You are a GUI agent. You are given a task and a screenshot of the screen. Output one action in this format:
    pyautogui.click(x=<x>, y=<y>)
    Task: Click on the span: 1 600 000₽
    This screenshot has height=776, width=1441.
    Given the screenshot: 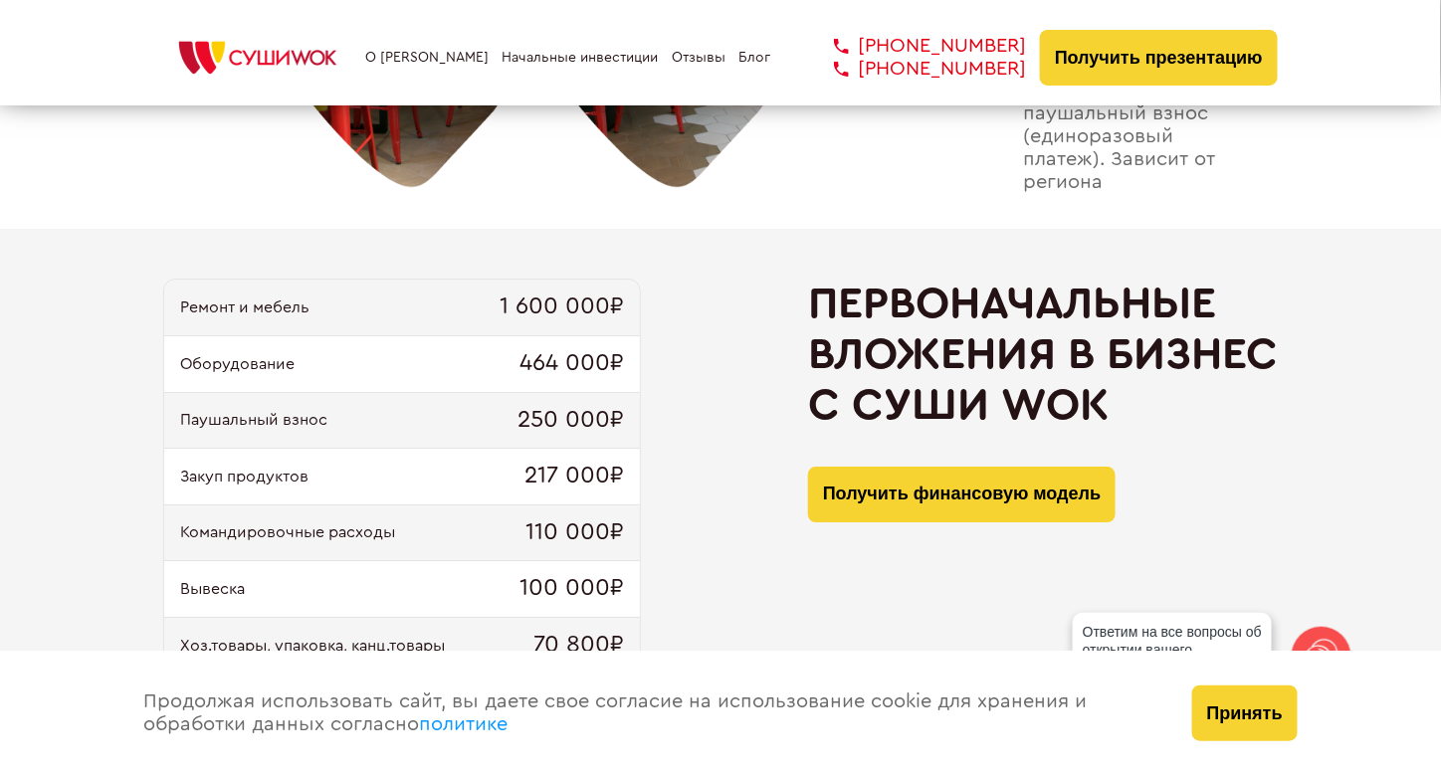 What is the action you would take?
    pyautogui.click(x=561, y=307)
    